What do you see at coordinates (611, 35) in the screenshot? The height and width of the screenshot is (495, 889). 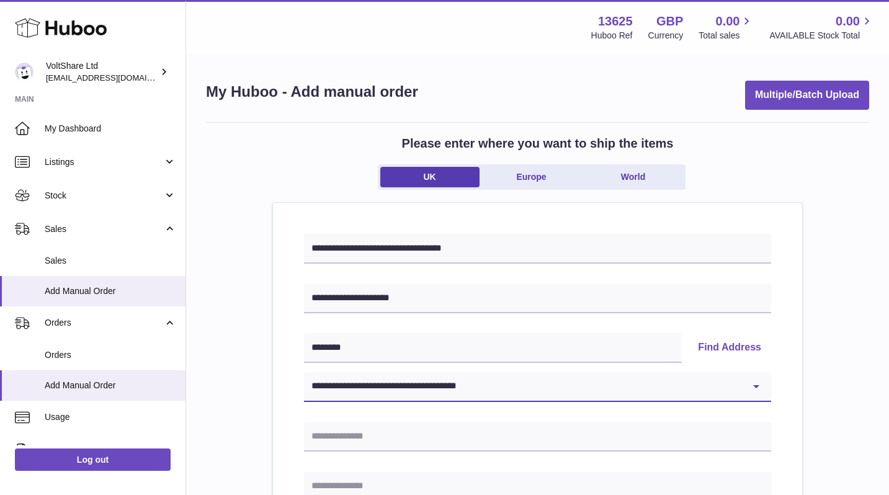 I see `div: Huboo Ref` at bounding box center [611, 35].